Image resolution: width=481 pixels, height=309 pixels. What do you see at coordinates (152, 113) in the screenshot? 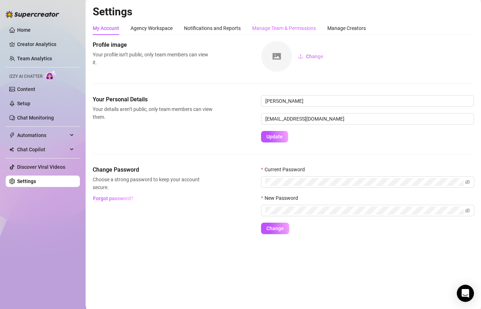
I see `span: Your details aren’t public, only team members can view them.` at bounding box center [152, 113].